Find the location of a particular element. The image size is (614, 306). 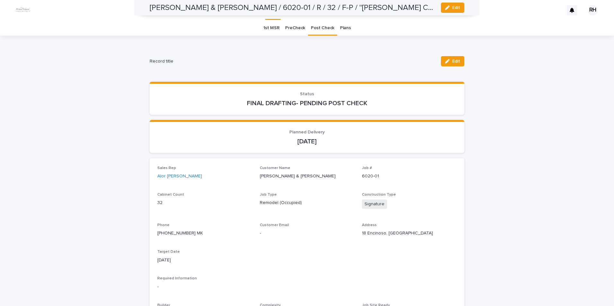

a: 1st MSR is located at coordinates (271, 28).